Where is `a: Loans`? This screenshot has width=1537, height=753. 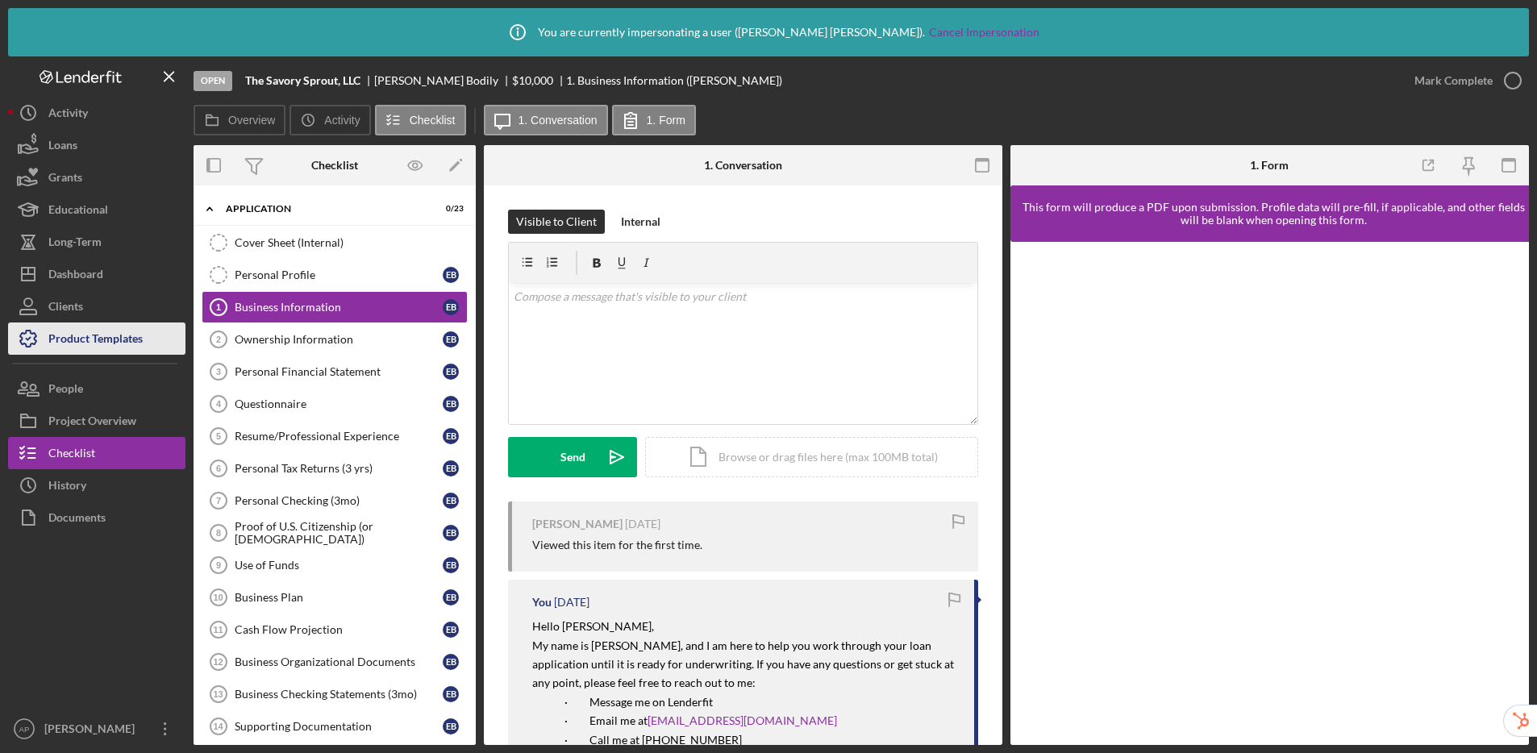 a: Loans is located at coordinates (97, 145).